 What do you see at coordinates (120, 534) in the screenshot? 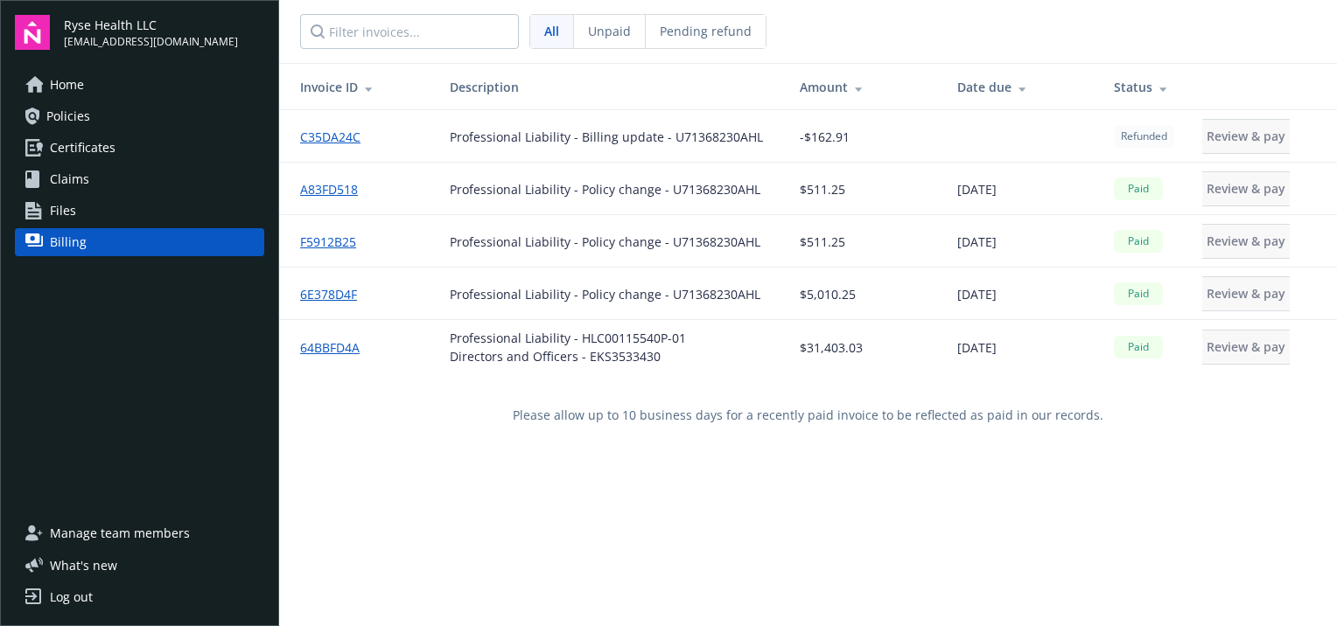
I see `span: Manage team members` at bounding box center [120, 534].